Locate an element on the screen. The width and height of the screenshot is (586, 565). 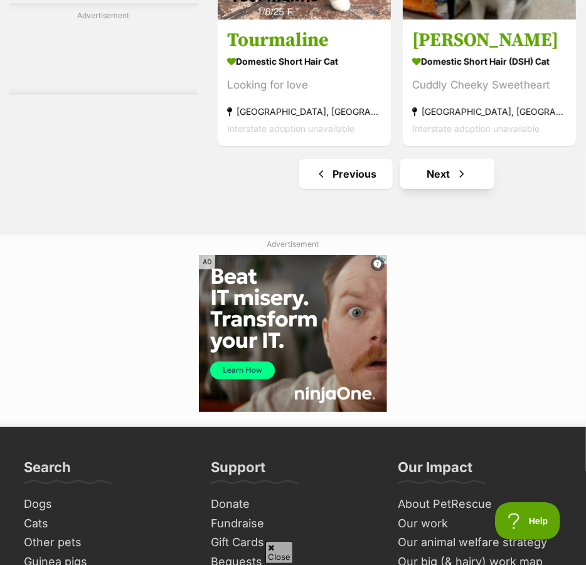
h3: Tourmaline is located at coordinates (304, 40).